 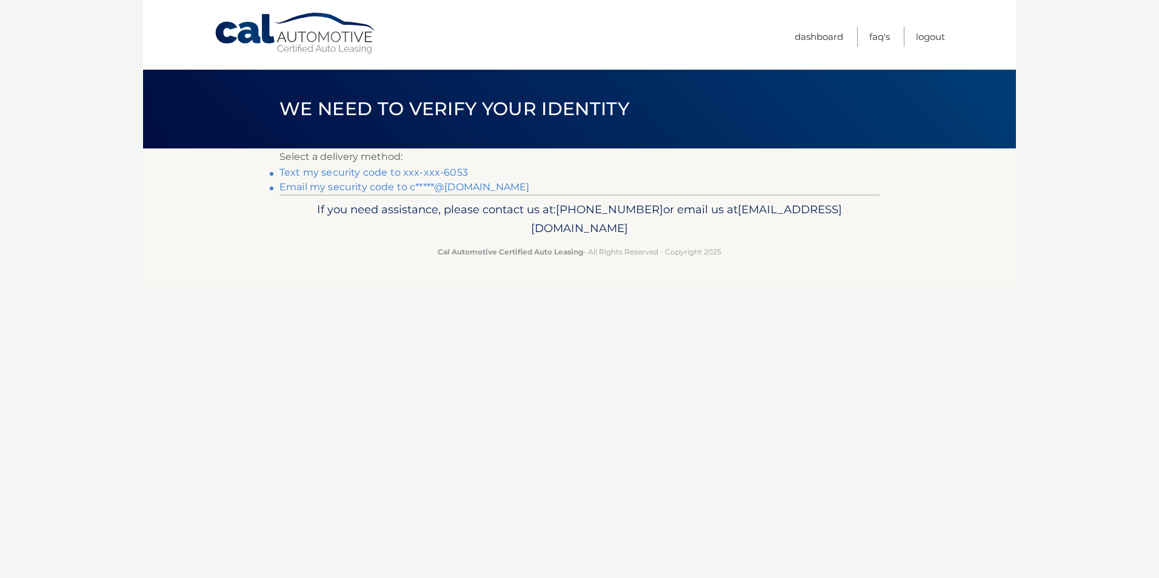 What do you see at coordinates (580, 157) in the screenshot?
I see `p: Select a delivery method:` at bounding box center [580, 157].